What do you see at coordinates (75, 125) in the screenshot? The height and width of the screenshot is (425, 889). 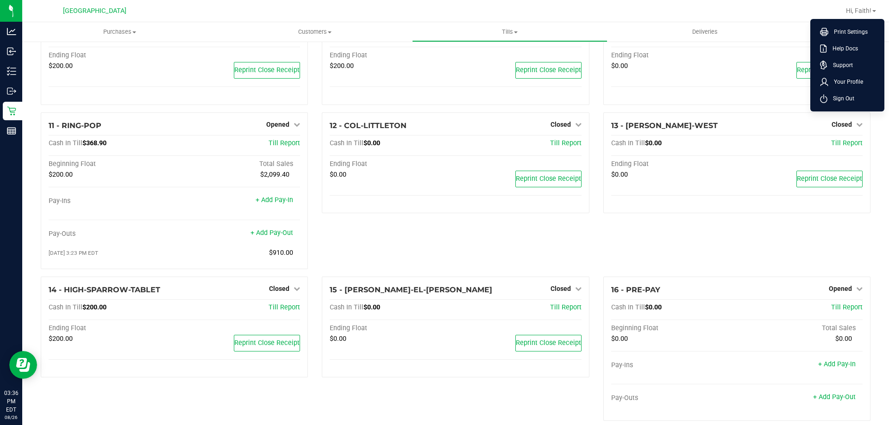 I see `span: 11 - RING-POP` at bounding box center [75, 125].